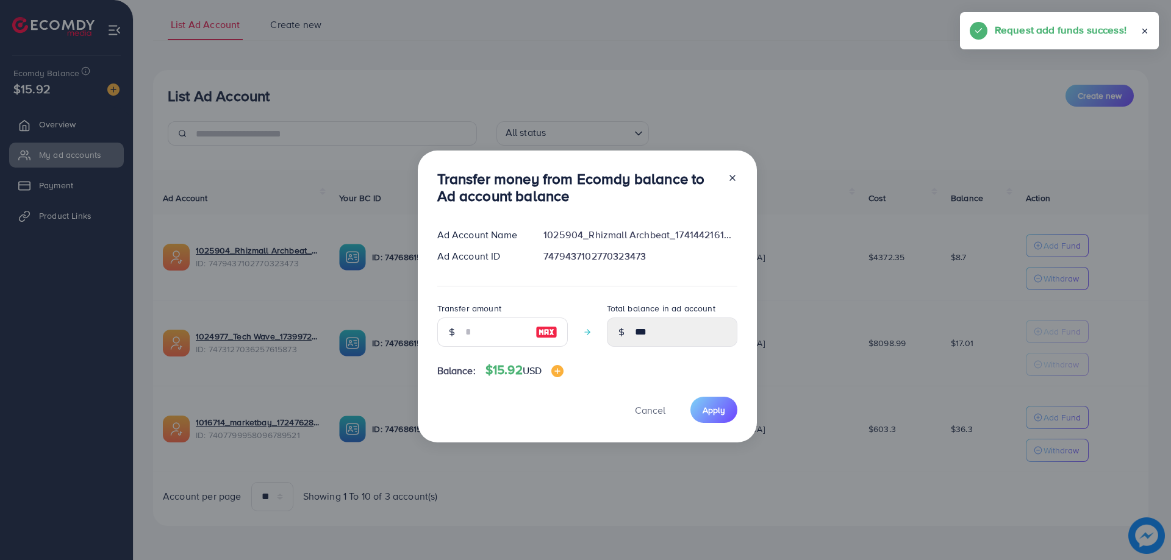  What do you see at coordinates (640, 256) in the screenshot?
I see `div: 7479437102770323473` at bounding box center [640, 256].